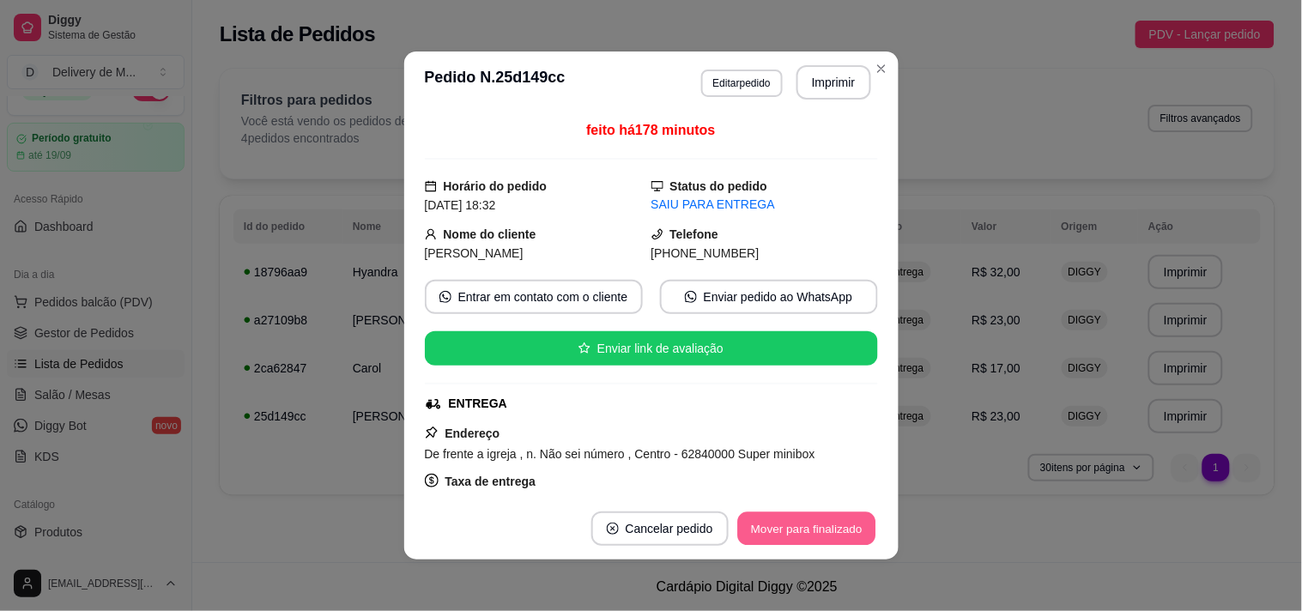 The height and width of the screenshot is (611, 1302). Describe the element at coordinates (495, 186) in the screenshot. I see `strong: Horário do pedido` at that location.